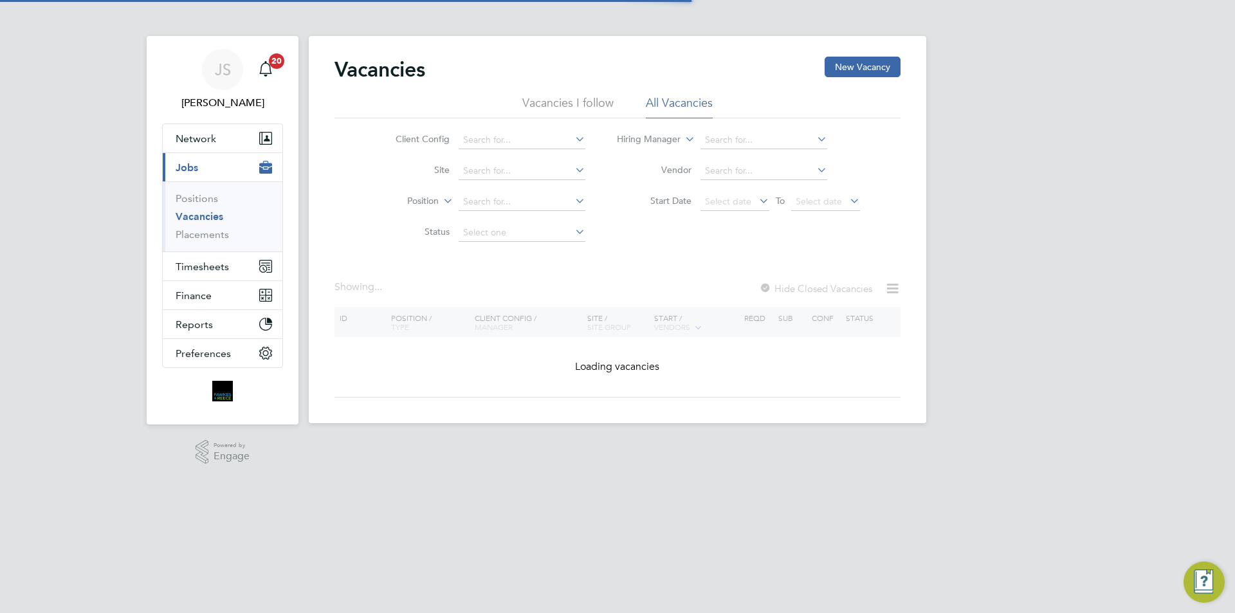 Image resolution: width=1235 pixels, height=613 pixels. What do you see at coordinates (194, 295) in the screenshot?
I see `span: Finance` at bounding box center [194, 295].